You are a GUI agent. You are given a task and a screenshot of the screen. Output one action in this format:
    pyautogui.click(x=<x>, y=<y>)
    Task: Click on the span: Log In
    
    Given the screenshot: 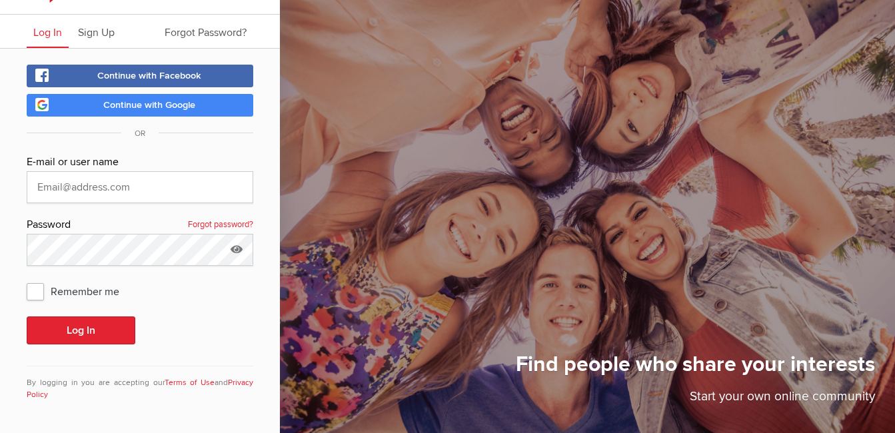 What is the action you would take?
    pyautogui.click(x=47, y=33)
    